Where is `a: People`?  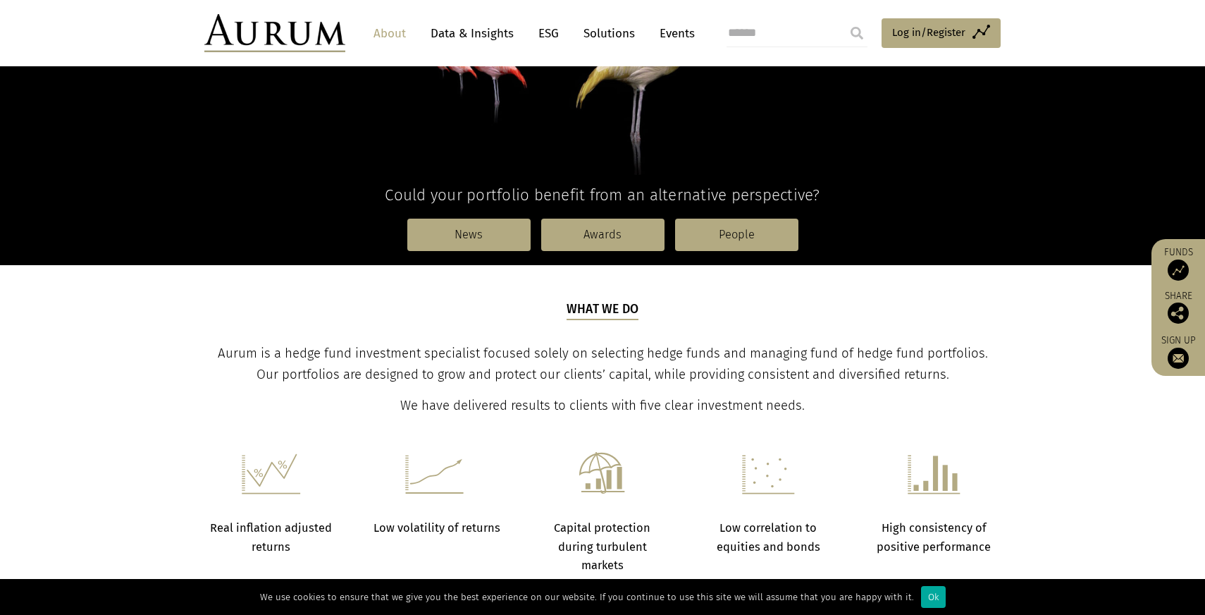 a: People is located at coordinates (736, 235).